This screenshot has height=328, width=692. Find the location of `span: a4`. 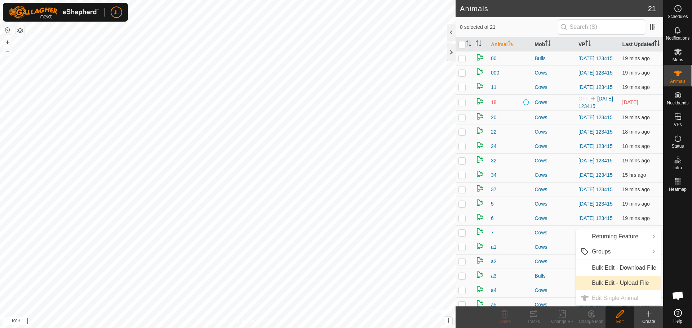

span: a4 is located at coordinates (494, 290).